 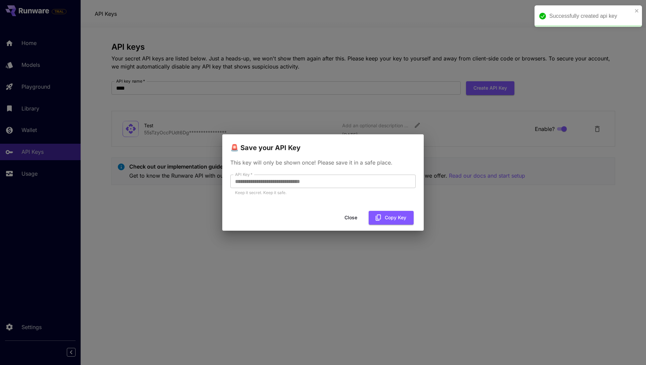 What do you see at coordinates (391, 218) in the screenshot?
I see `button: Copy Key` at bounding box center [391, 218].